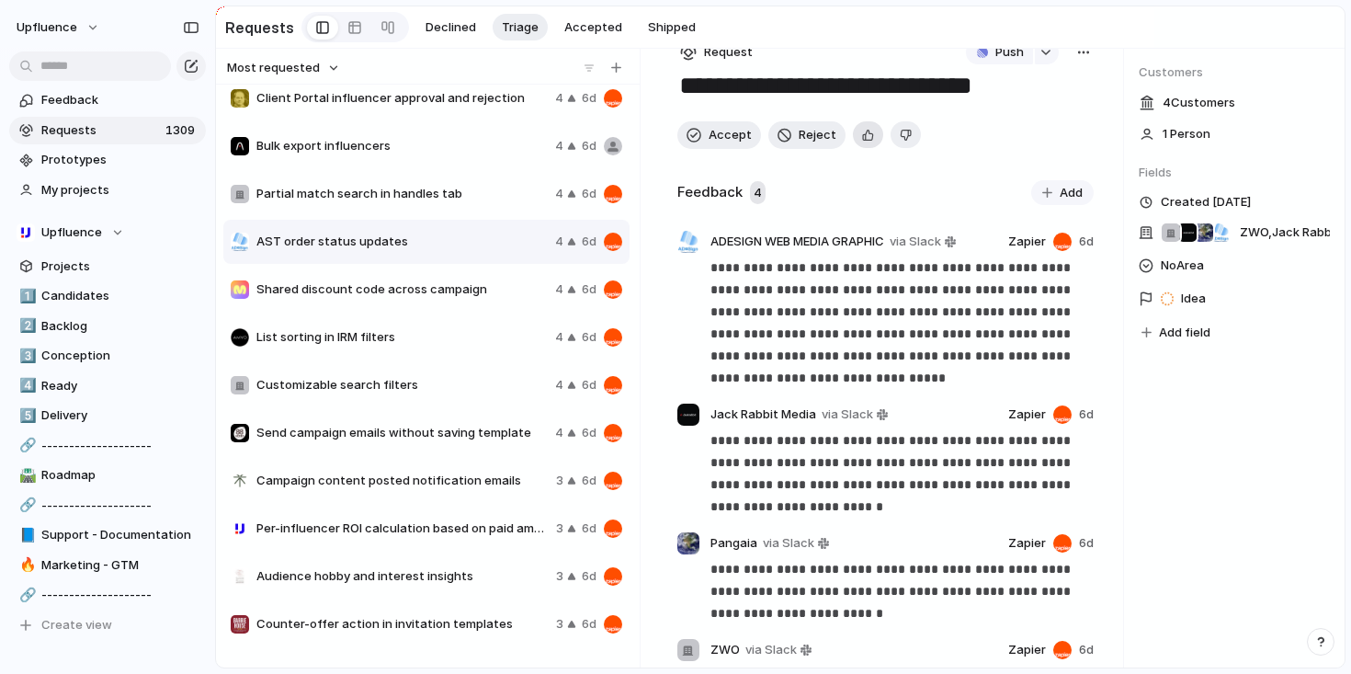 The height and width of the screenshot is (674, 1351). I want to click on h2: Feedback, so click(709, 192).